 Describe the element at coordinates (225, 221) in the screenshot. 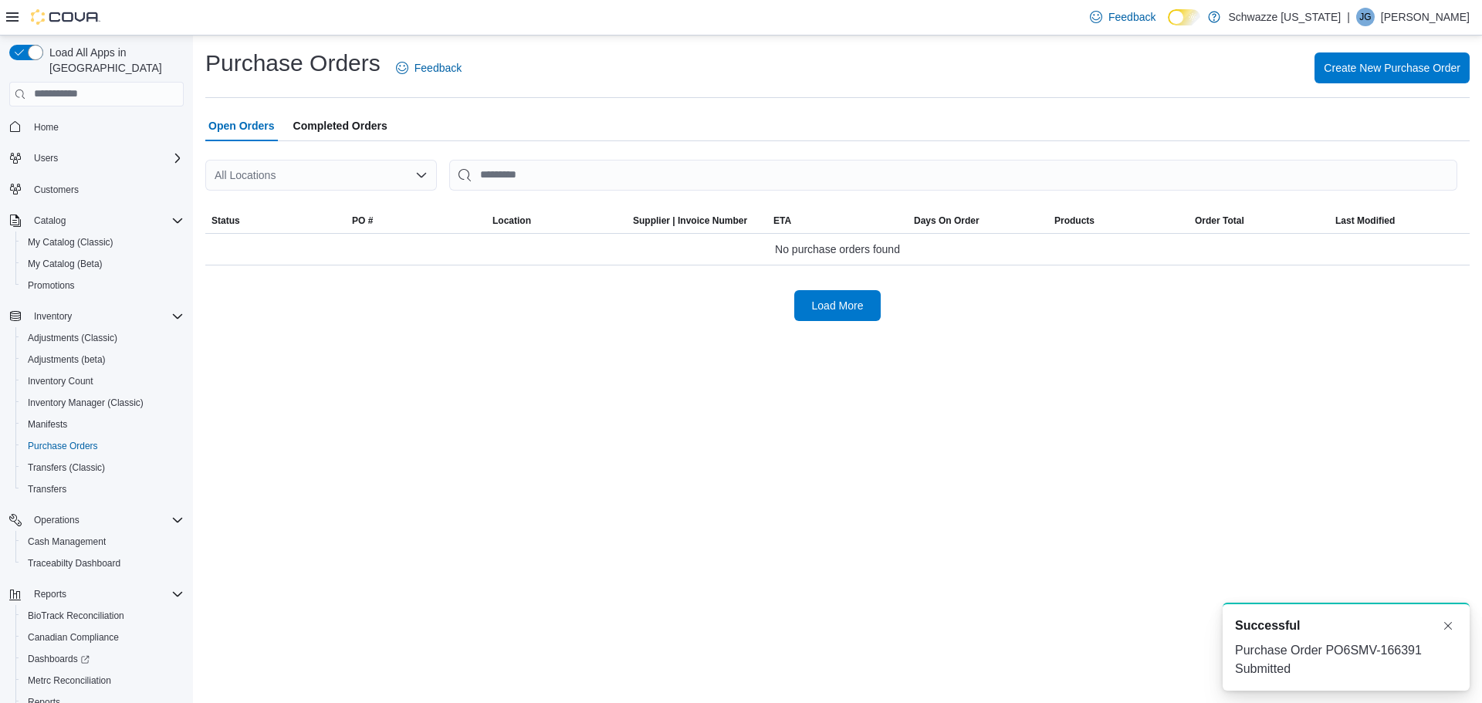

I see `span: Status` at that location.